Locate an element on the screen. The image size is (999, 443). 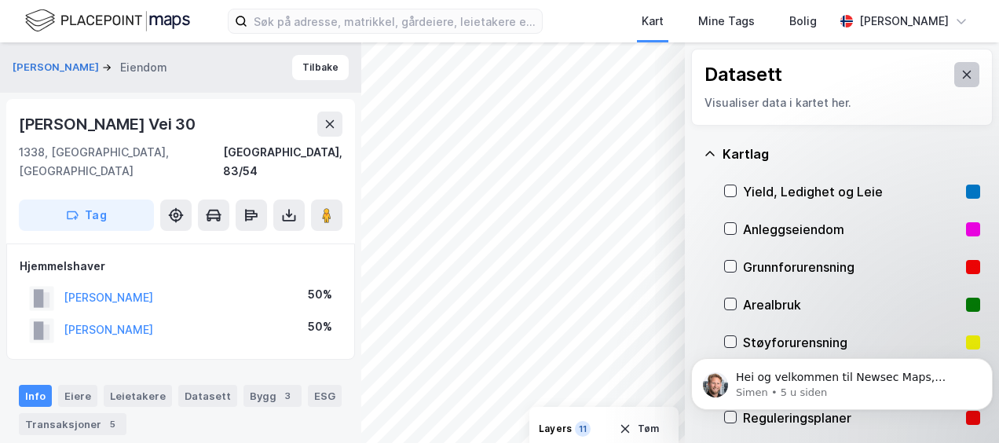
div: Eiendom is located at coordinates (144, 68).